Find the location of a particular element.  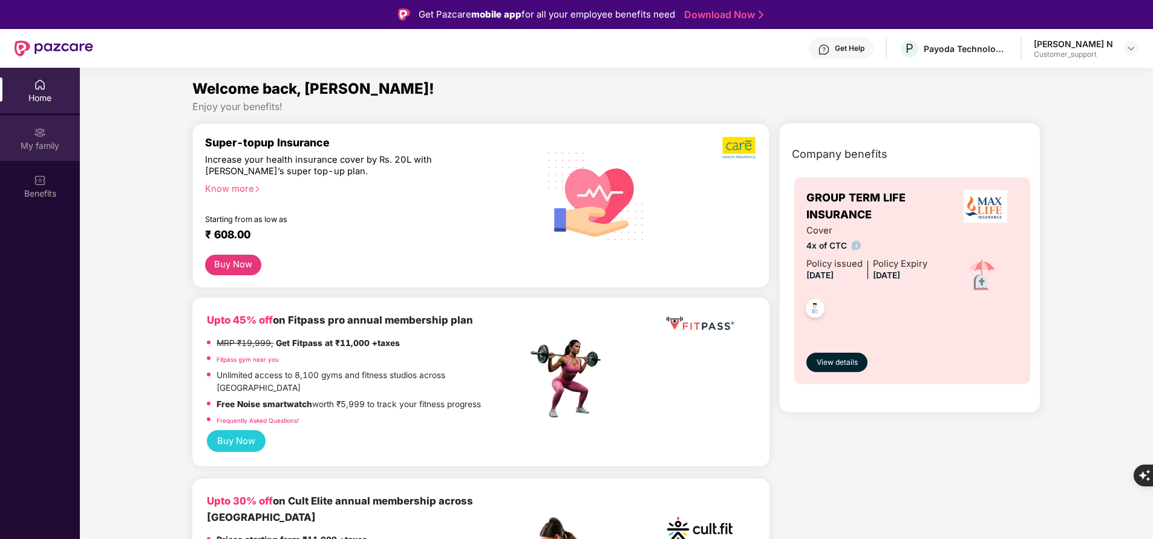

div: Get Help is located at coordinates (849, 48).